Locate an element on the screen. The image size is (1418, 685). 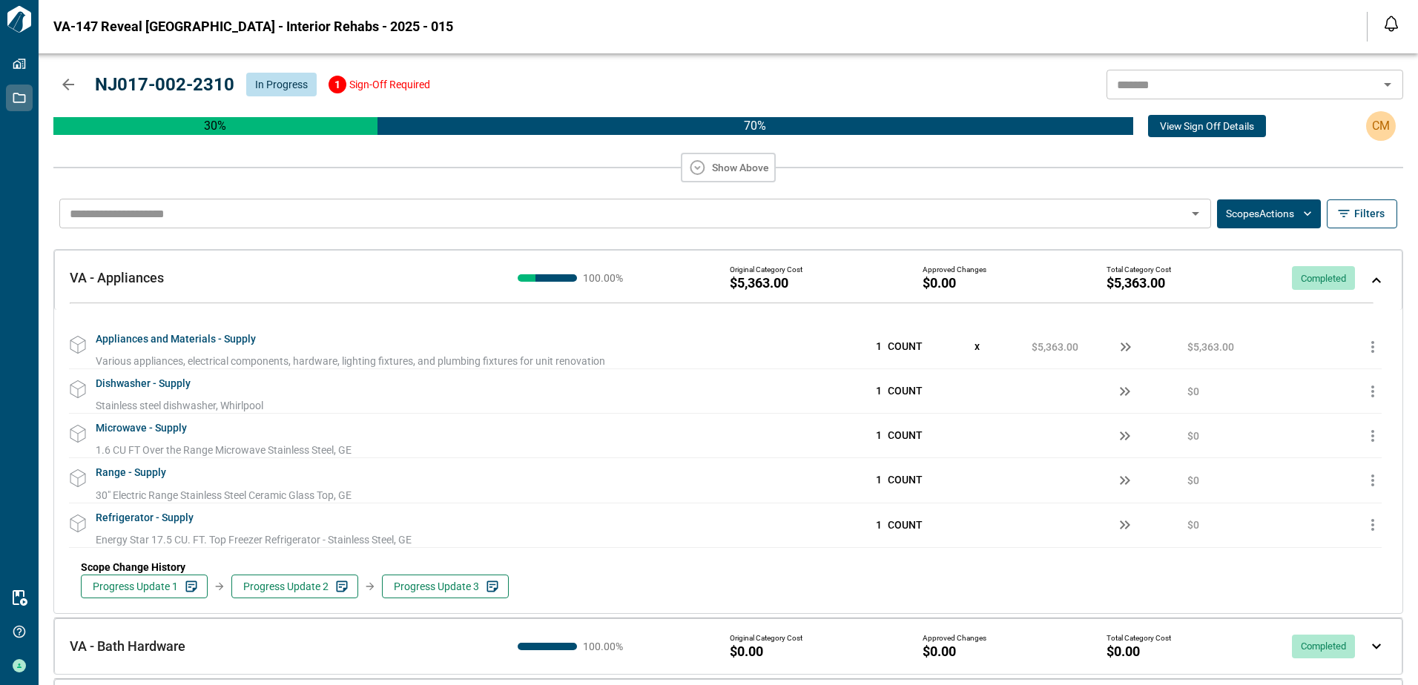
button: Progress Update 3 is located at coordinates (445, 586).